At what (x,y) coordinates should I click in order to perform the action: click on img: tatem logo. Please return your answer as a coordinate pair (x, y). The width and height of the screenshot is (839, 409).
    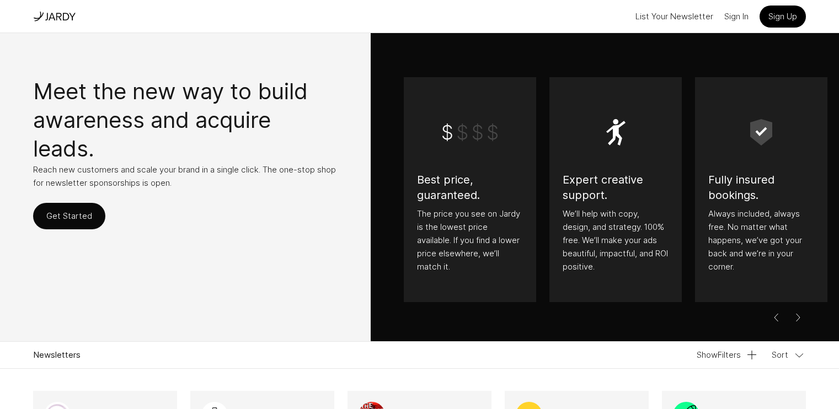
    Looking at the image, I should click on (60, 17).